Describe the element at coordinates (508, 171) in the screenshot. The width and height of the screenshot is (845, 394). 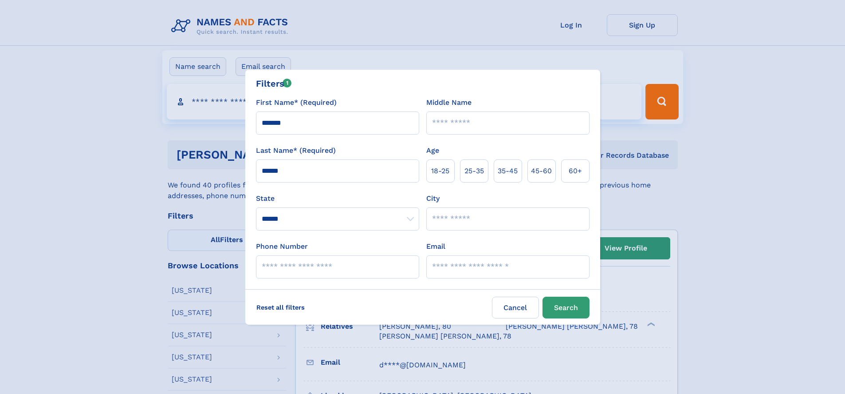
I see `span: 35‑45` at that location.